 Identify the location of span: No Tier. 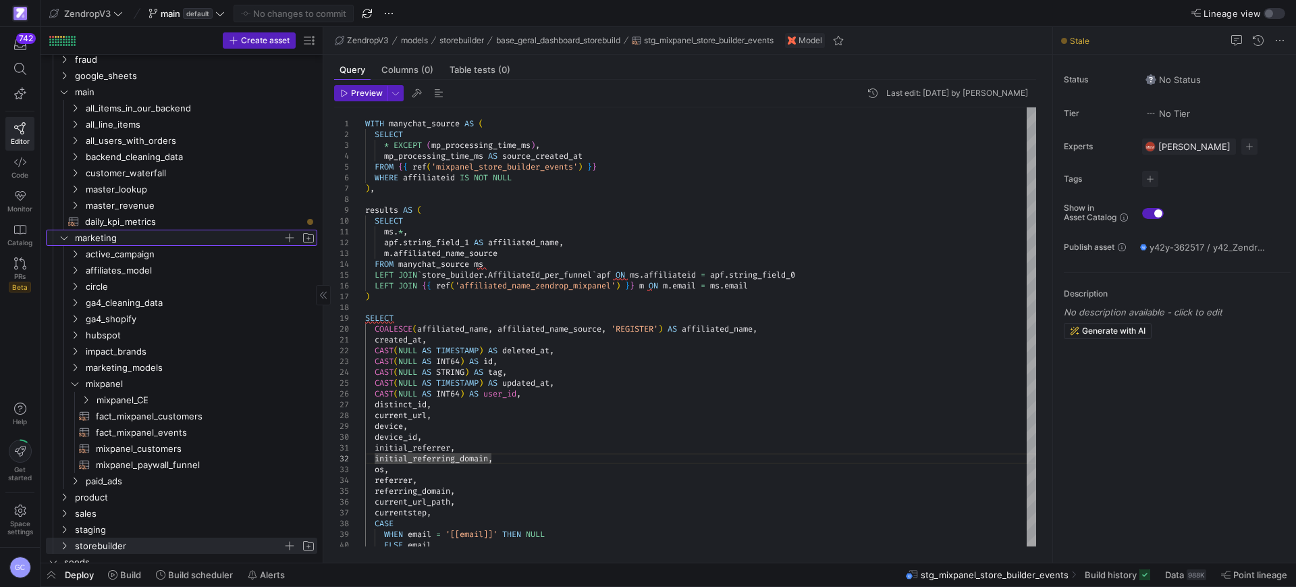
(1168, 113).